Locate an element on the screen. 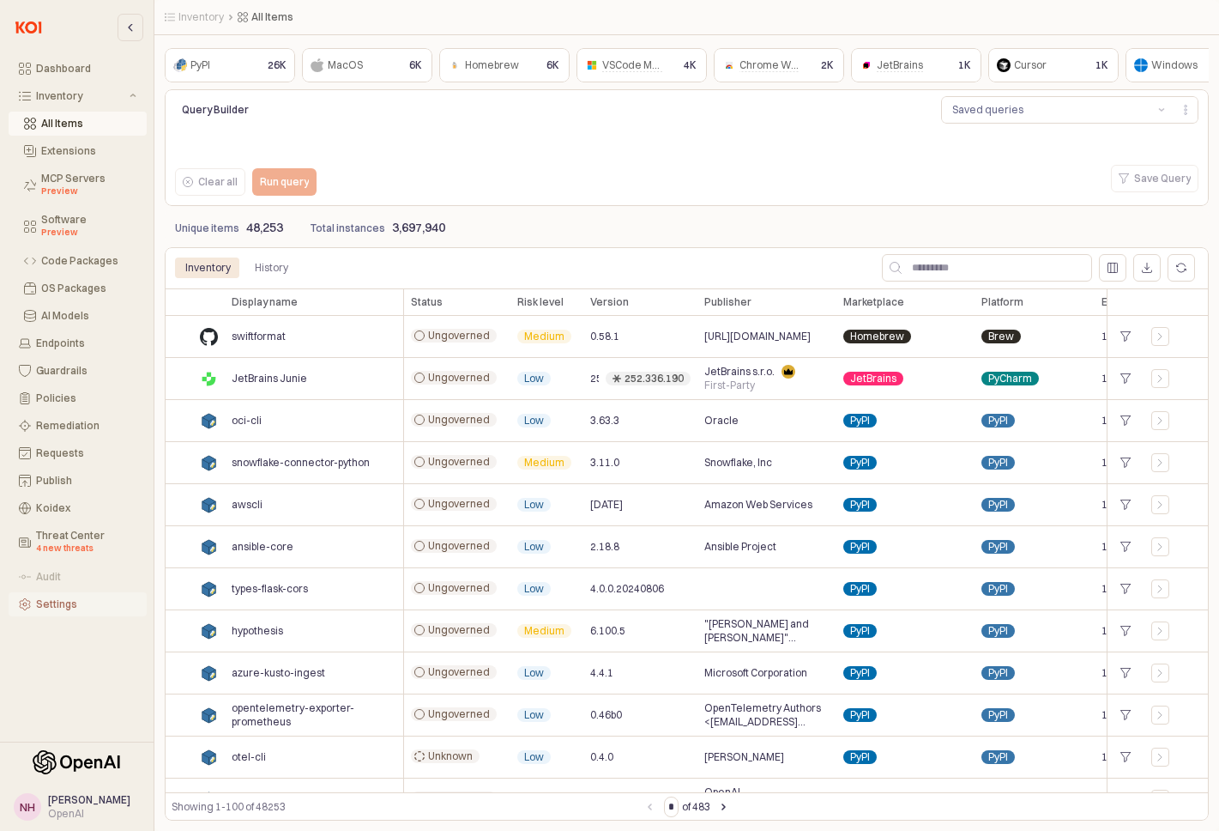 This screenshot has width=1219, height=831. button: Endpoints is located at coordinates (77, 343).